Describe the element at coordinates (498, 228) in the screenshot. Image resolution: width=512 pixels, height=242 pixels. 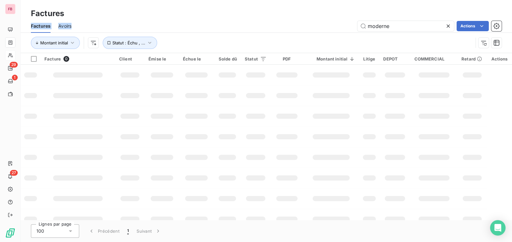
I see `div: Open Intercom Messenger` at that location.